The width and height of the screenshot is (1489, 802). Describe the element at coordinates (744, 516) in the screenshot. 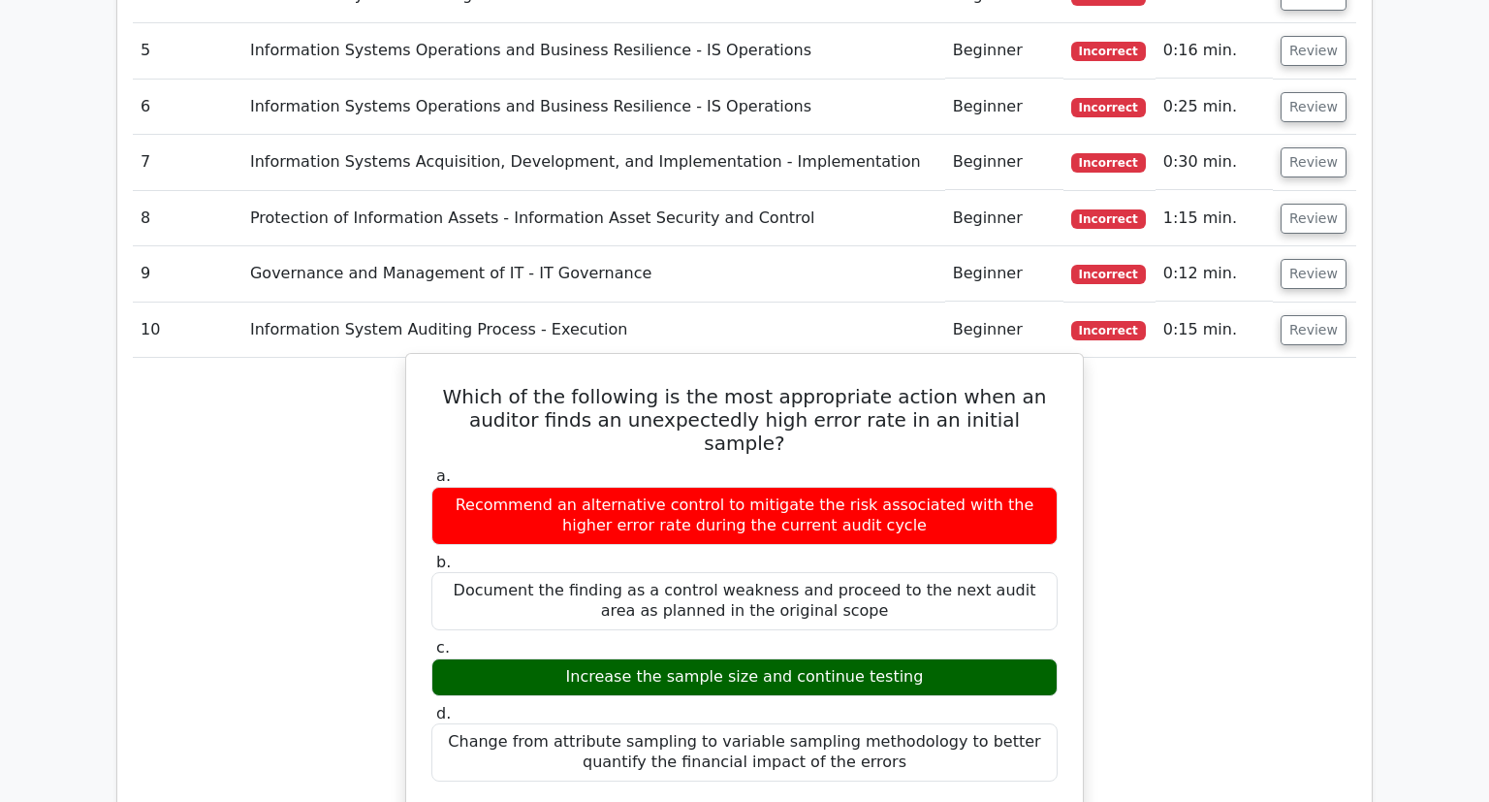

I see `div: Recommend an alternative control to mitigate the risk associated with the higher error rate durin...` at that location.